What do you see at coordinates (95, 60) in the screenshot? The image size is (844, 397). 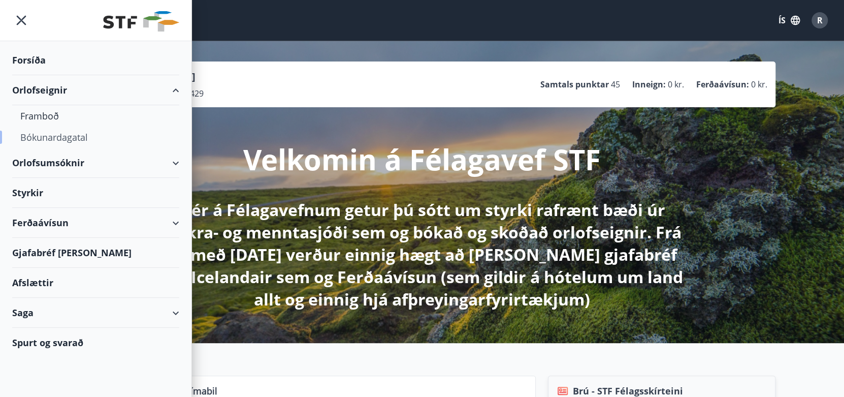 I see `div: Forsíða` at bounding box center [95, 60].